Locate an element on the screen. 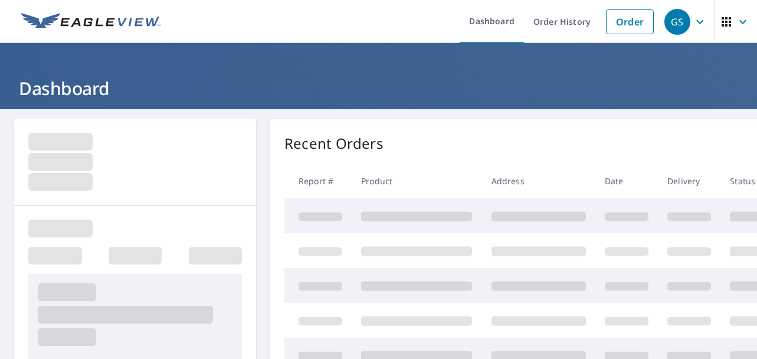 Image resolution: width=757 pixels, height=359 pixels. a: Order is located at coordinates (630, 22).